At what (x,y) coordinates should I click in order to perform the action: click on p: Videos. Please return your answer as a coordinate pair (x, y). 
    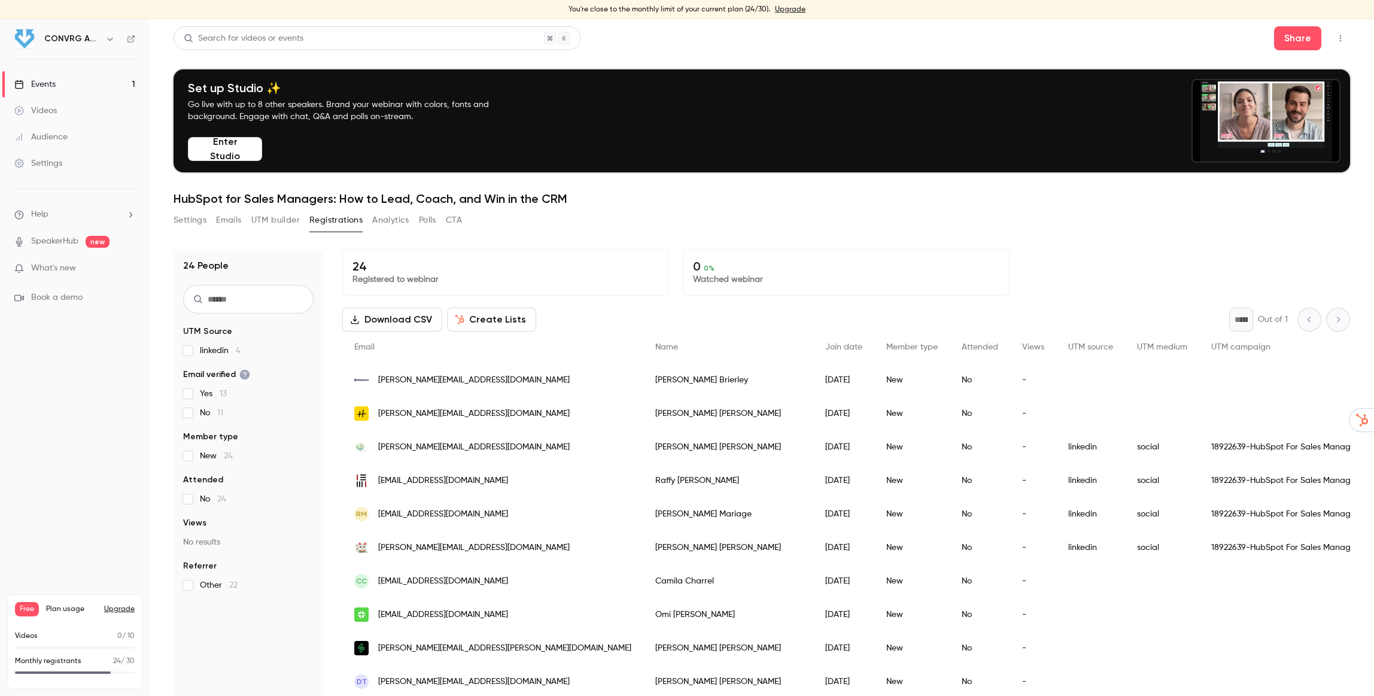
    Looking at the image, I should click on (26, 636).